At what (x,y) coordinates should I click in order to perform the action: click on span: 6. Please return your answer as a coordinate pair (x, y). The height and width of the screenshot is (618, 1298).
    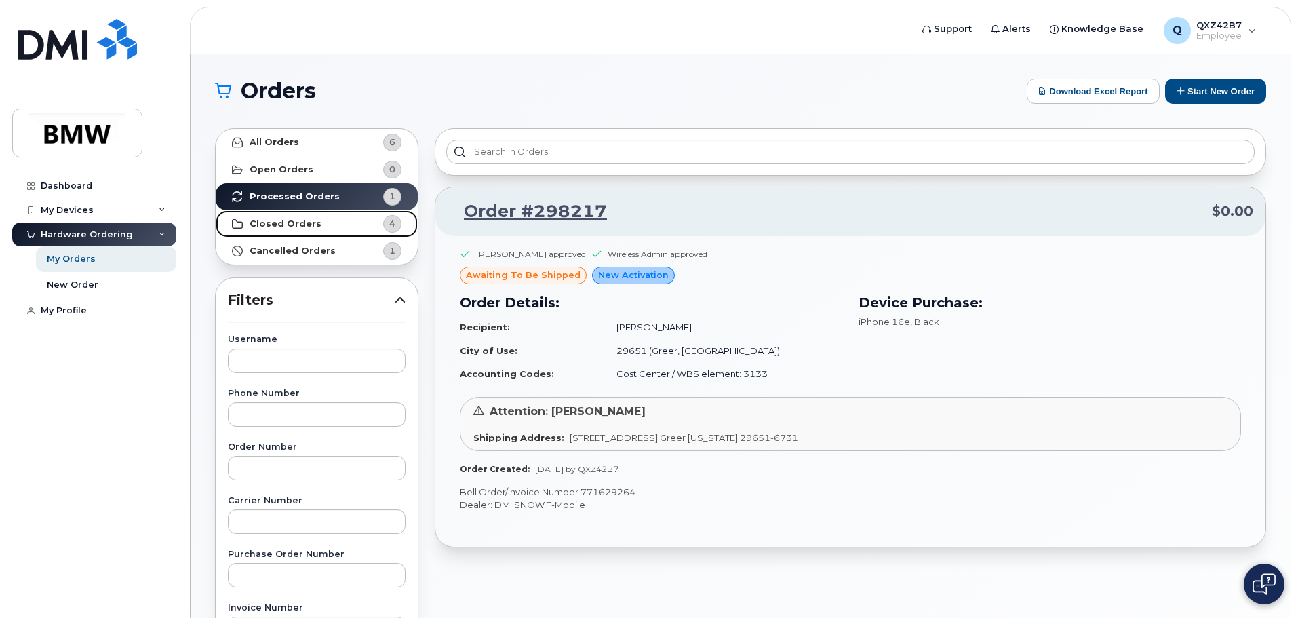
    Looking at the image, I should click on (392, 142).